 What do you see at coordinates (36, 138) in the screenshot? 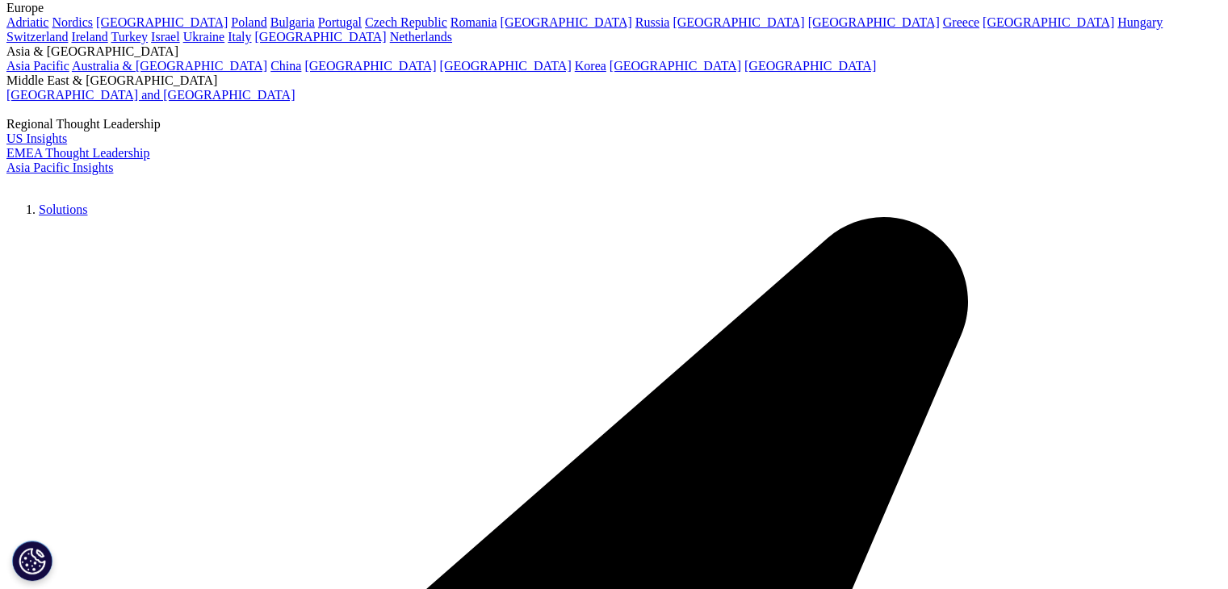
I see `span: US Insights` at bounding box center [36, 138].